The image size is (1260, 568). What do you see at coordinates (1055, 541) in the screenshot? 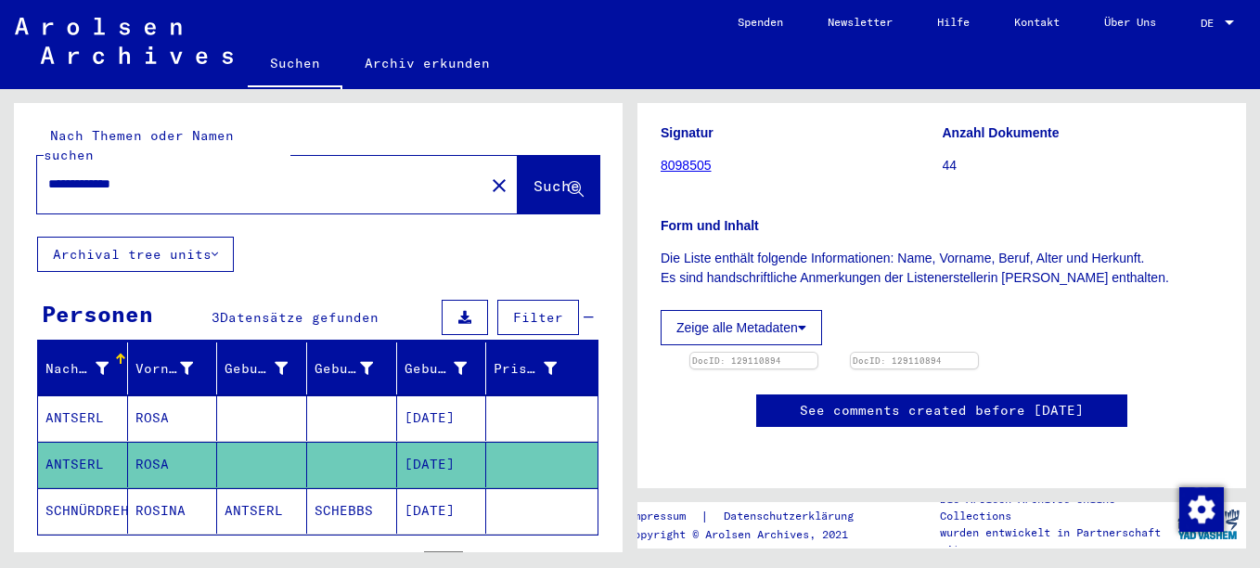
I see `p: wurden entwickelt in Partnerschaft mit` at bounding box center [1055, 541].